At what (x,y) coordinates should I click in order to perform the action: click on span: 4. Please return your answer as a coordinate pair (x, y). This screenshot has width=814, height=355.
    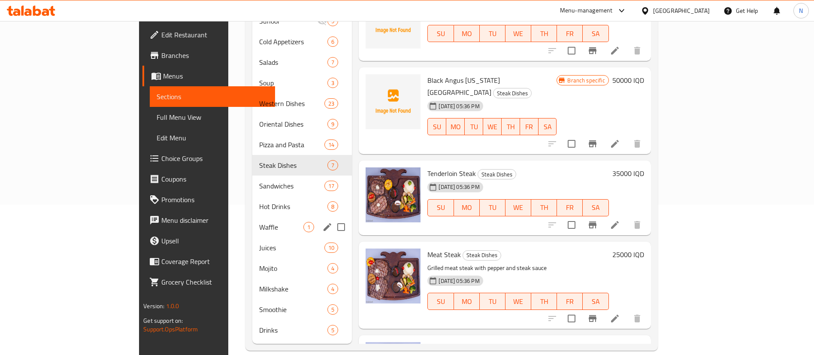
    Looking at the image, I should click on (332, 268).